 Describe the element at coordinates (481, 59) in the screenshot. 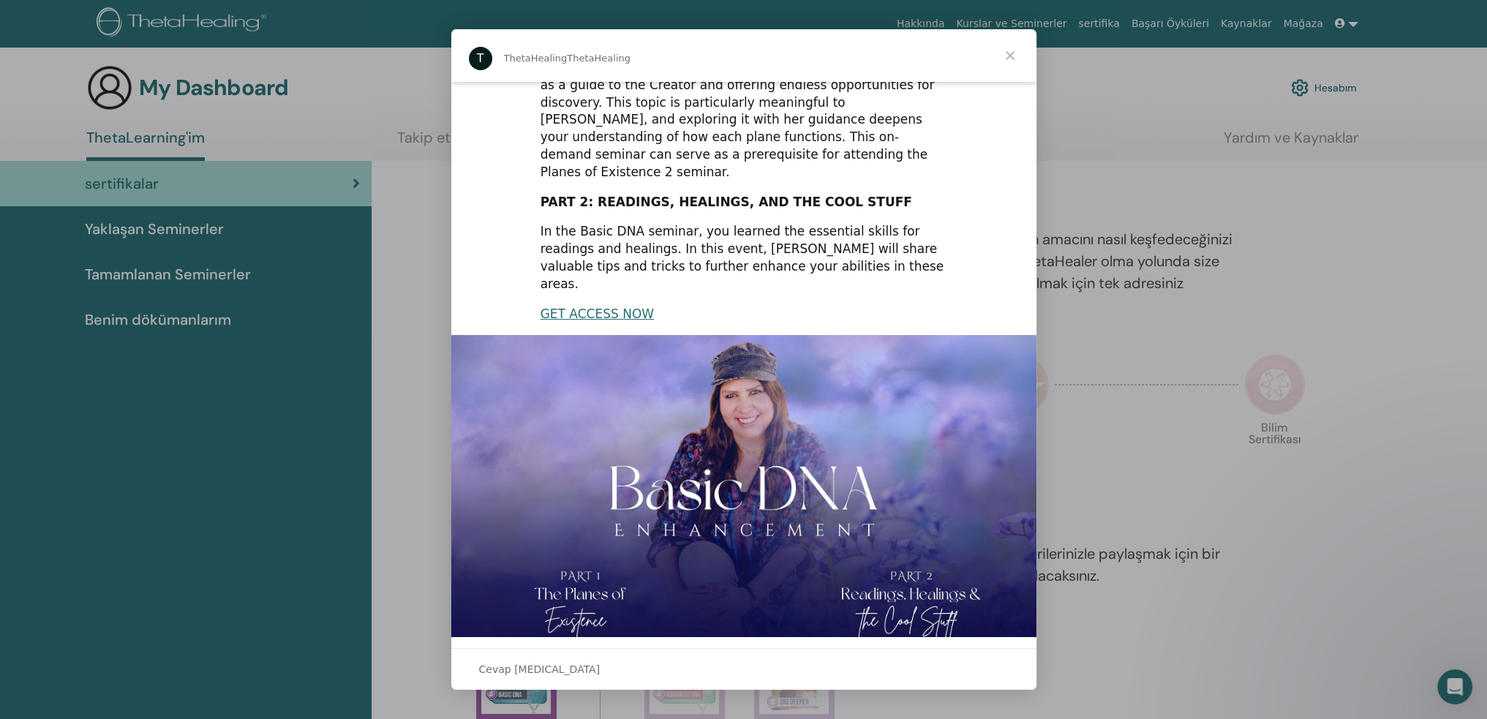

I see `div: Profile image for ThetaHealing` at that location.